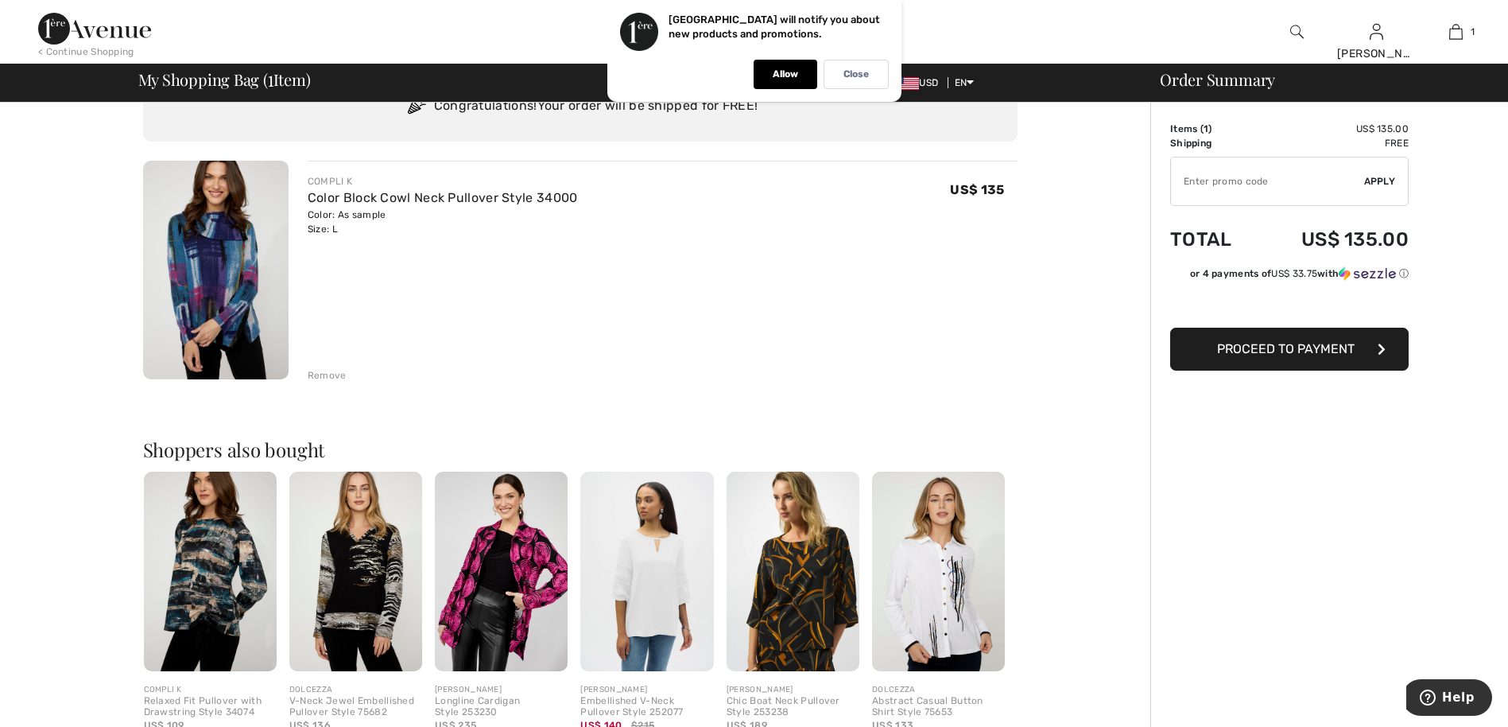  What do you see at coordinates (1289, 276) in the screenshot?
I see `div: or 4 payments ofUS$ 33.75withSezzle Click to learn more about Sezzle` at bounding box center [1289, 276].